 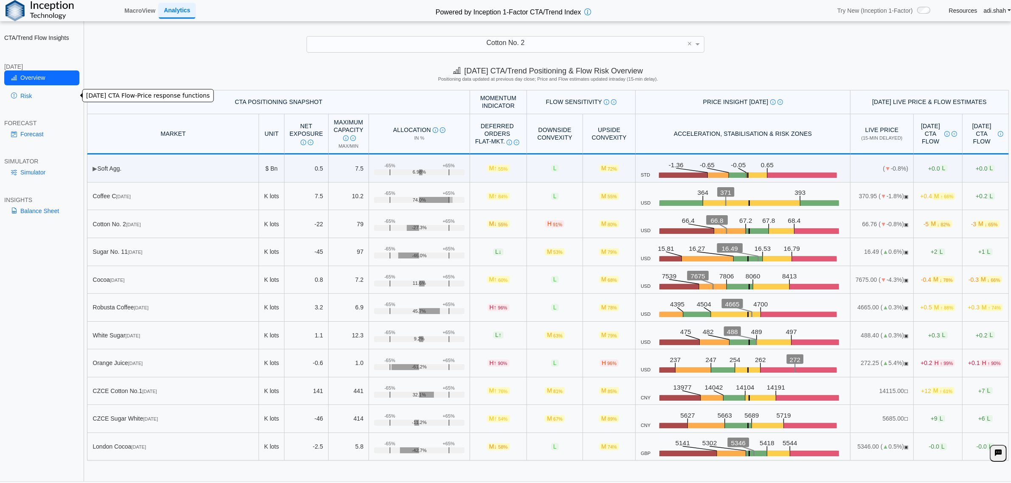 What do you see at coordinates (503, 225) in the screenshot?
I see `span: 55%` at bounding box center [503, 225].